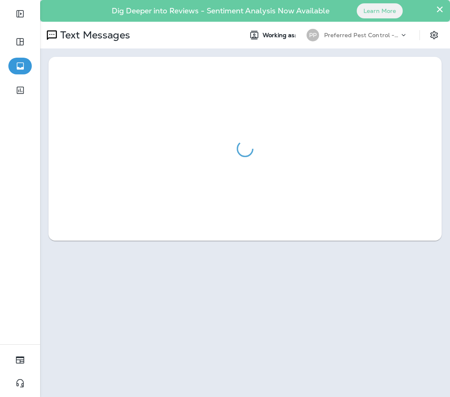 This screenshot has width=450, height=397. I want to click on button: Settings, so click(434, 35).